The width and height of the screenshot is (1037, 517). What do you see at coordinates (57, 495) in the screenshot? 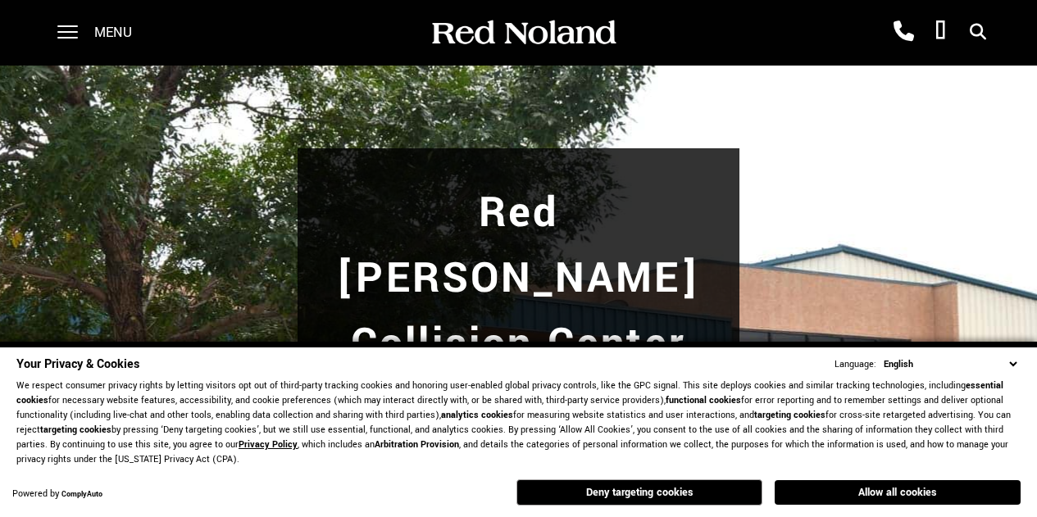
I see `div: Powered by` at bounding box center [57, 495].